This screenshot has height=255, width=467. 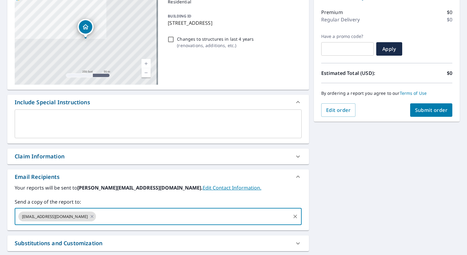 What do you see at coordinates (158, 188) in the screenshot?
I see `label: Your reports will be sent to` at bounding box center [158, 188].